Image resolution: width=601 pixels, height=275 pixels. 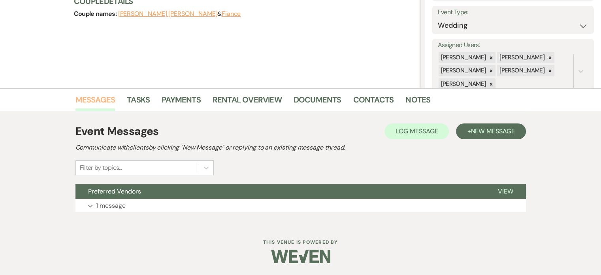 What do you see at coordinates (492, 131) in the screenshot?
I see `span: New Message` at bounding box center [492, 131].